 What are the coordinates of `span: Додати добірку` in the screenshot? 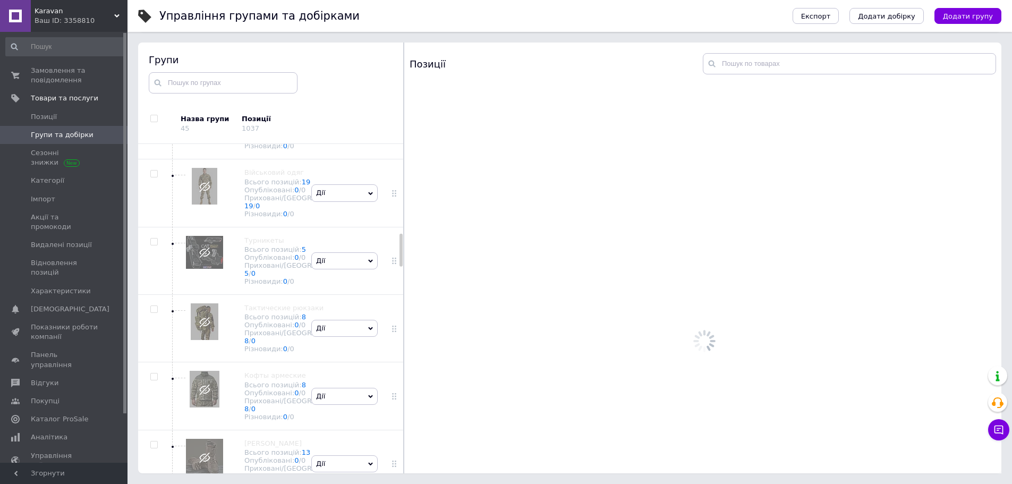 It's located at (887, 16).